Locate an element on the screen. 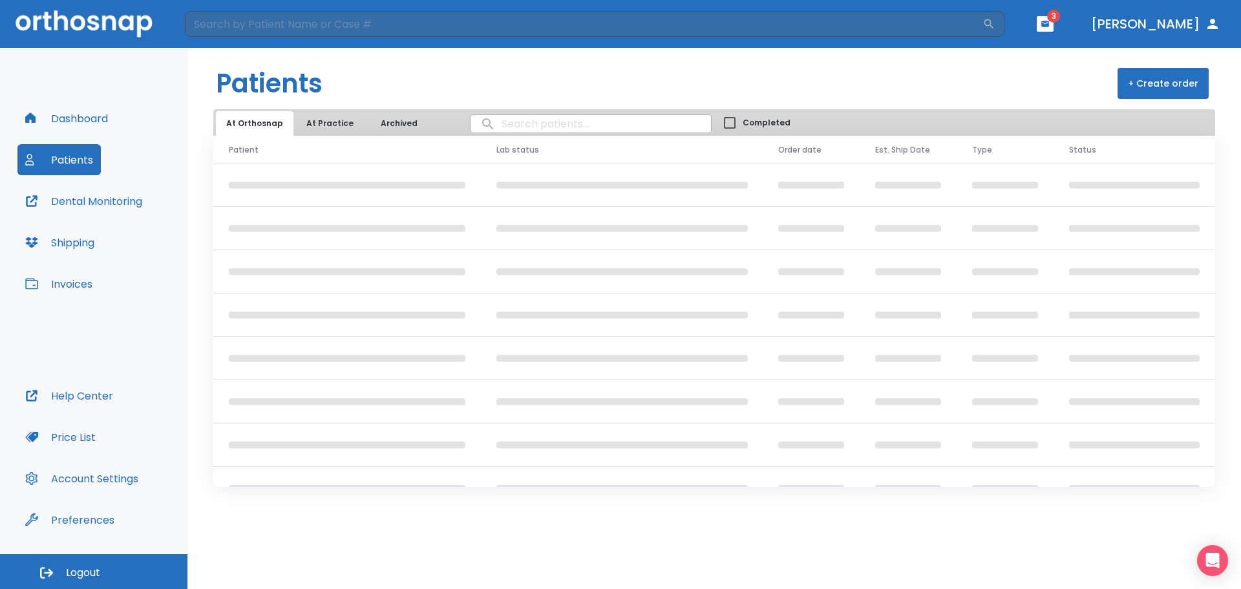  span: Est. Ship Date is located at coordinates (902, 150).